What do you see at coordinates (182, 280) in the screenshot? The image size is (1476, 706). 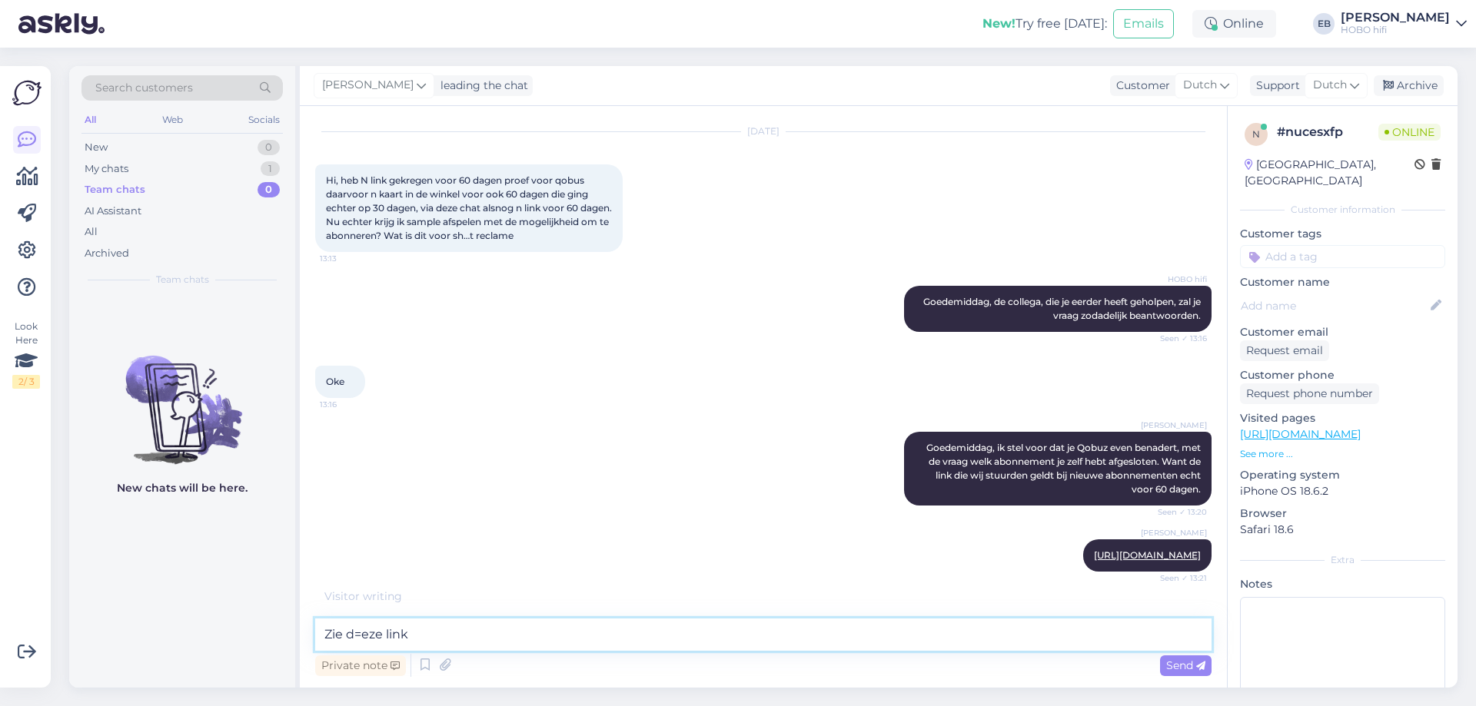 I see `span: Team chats` at bounding box center [182, 280].